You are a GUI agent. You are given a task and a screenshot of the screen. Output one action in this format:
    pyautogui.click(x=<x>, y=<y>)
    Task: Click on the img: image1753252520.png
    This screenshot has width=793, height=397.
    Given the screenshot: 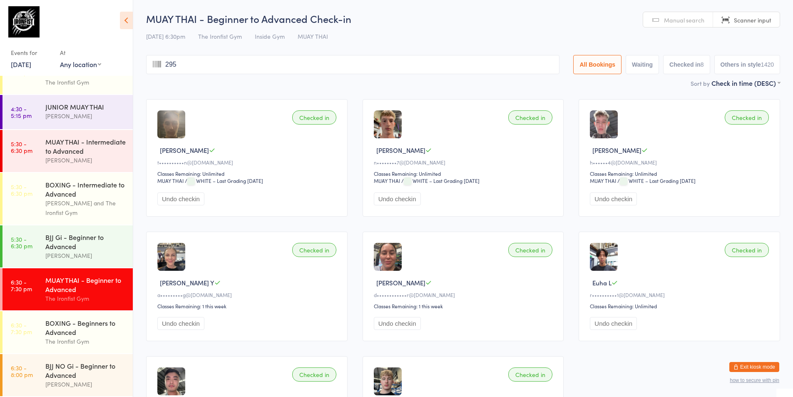 What is the action you would take?
    pyautogui.click(x=388, y=257)
    